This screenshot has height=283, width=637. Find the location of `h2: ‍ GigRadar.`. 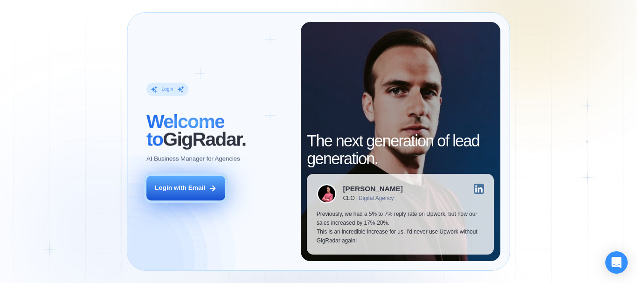

h2: ‍ GigRadar. is located at coordinates (219, 130).